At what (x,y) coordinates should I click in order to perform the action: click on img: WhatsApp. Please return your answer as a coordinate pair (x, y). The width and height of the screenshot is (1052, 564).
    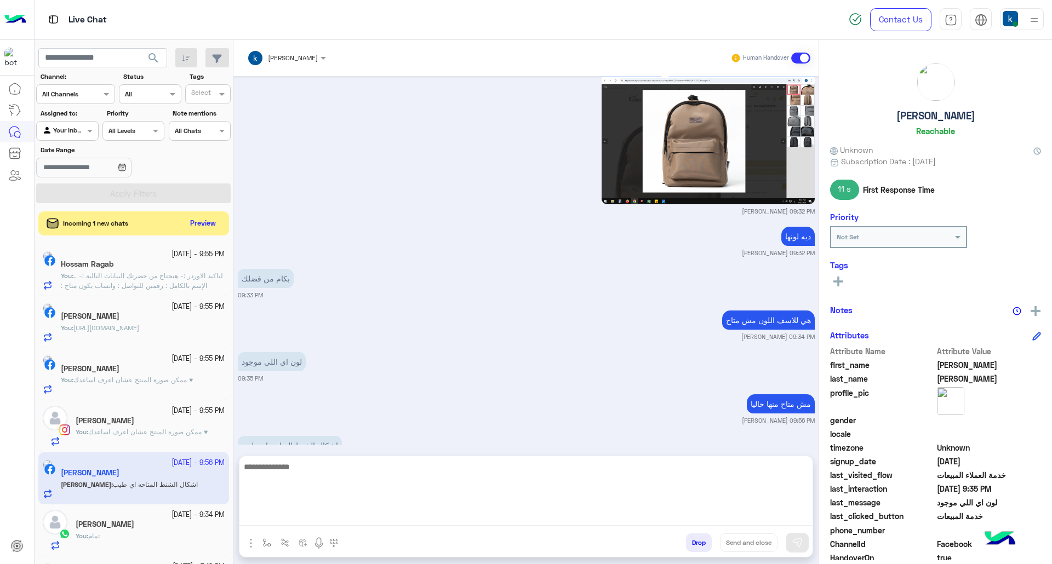
    Looking at the image, I should click on (65, 534).